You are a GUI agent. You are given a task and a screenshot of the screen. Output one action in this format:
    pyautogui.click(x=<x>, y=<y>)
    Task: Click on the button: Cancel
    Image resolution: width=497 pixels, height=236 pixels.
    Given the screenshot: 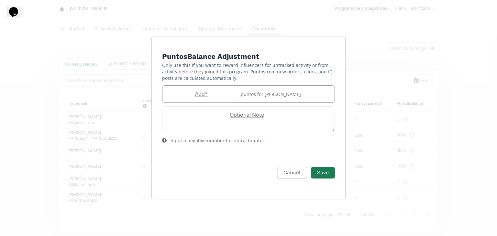 What is the action you would take?
    pyautogui.click(x=292, y=173)
    